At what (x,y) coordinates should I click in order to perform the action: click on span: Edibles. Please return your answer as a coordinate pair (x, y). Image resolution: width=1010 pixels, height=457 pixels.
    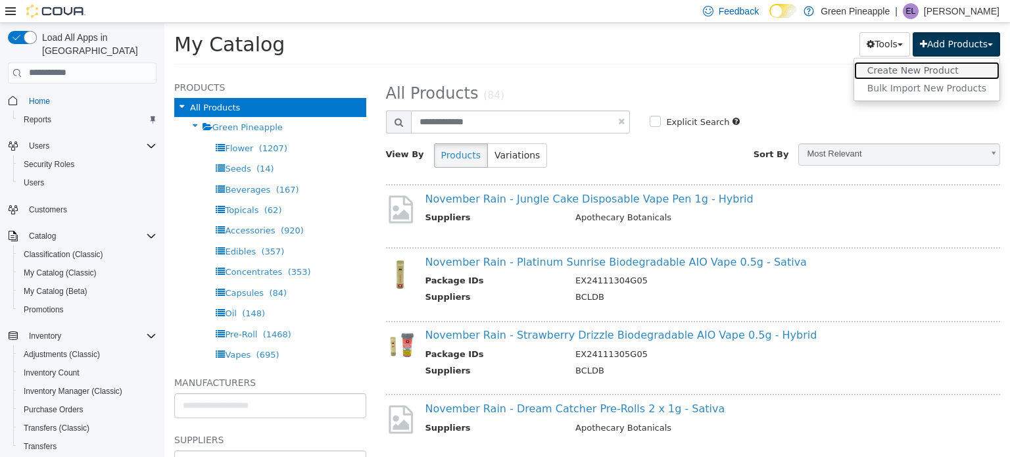
    Looking at the image, I should click on (76, 228).